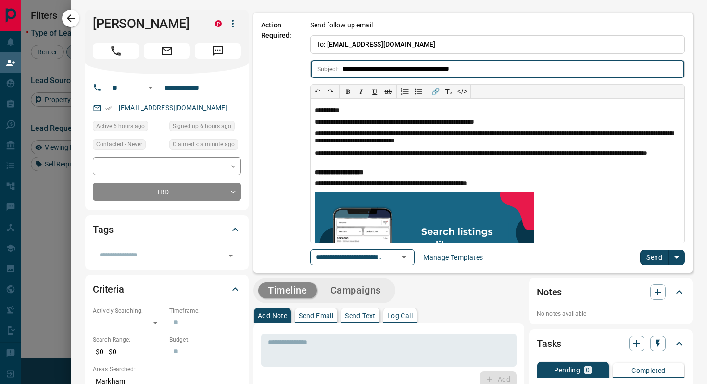  What do you see at coordinates (419, 91) in the screenshot?
I see `button: Bullet list` at bounding box center [419, 91].